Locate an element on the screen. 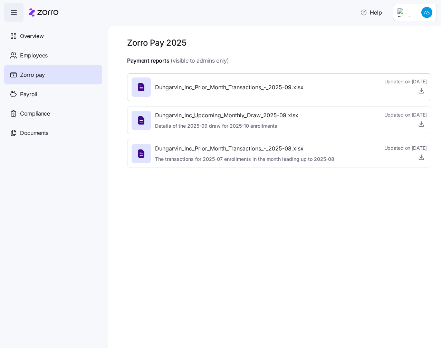 This screenshot has height=348, width=441. span: Zorro pay is located at coordinates (32, 75).